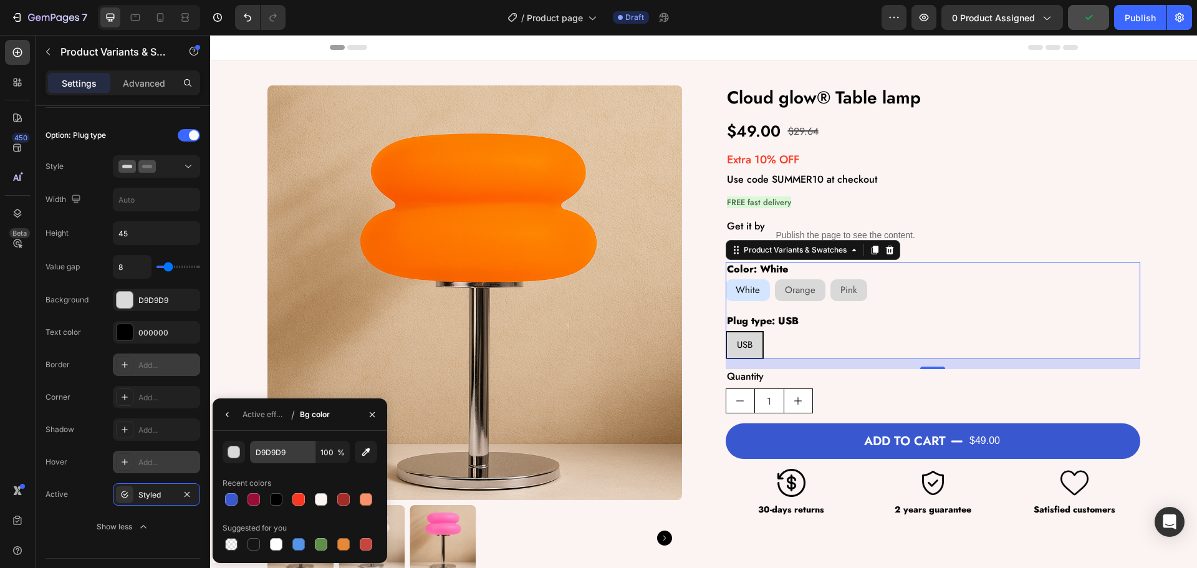  Describe the element at coordinates (60, 429) in the screenshot. I see `div: Shadow` at that location.